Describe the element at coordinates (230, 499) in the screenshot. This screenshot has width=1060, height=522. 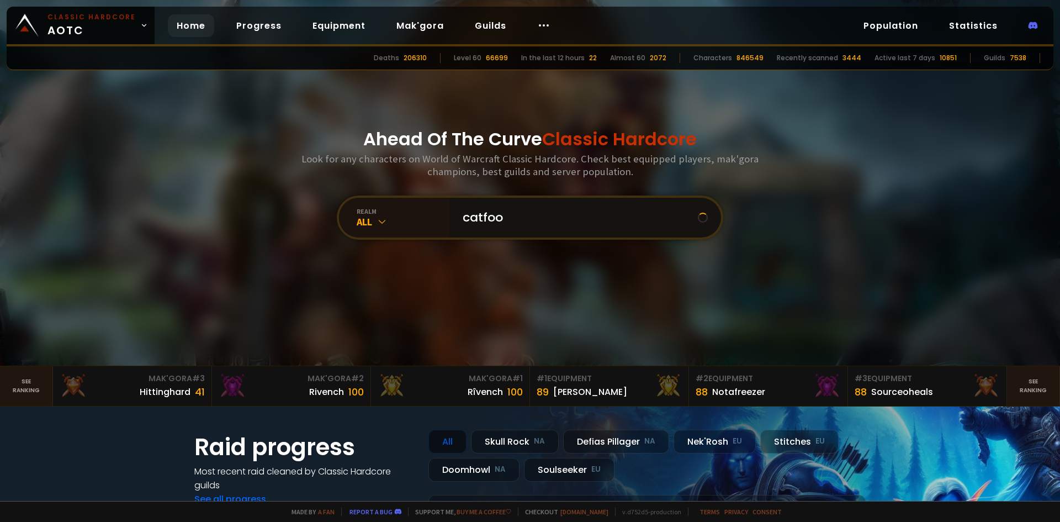
I see `a: See all progress` at that location.